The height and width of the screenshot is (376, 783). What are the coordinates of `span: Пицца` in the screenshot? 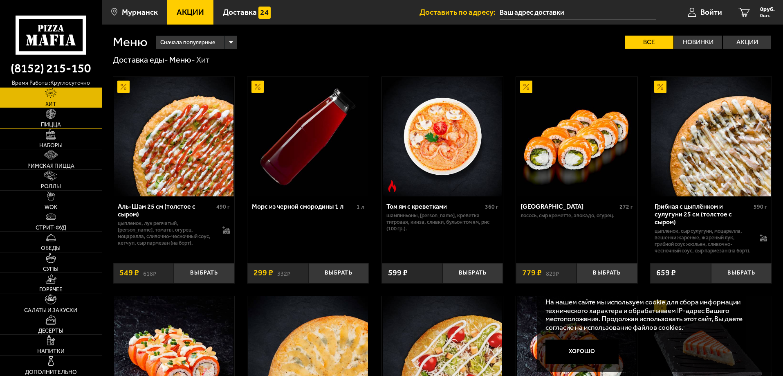 It's located at (51, 125).